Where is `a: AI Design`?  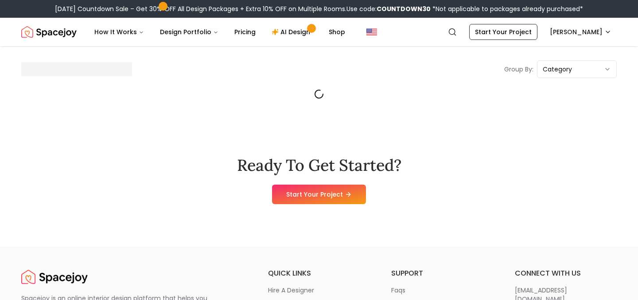
a: AI Design is located at coordinates (292, 32).